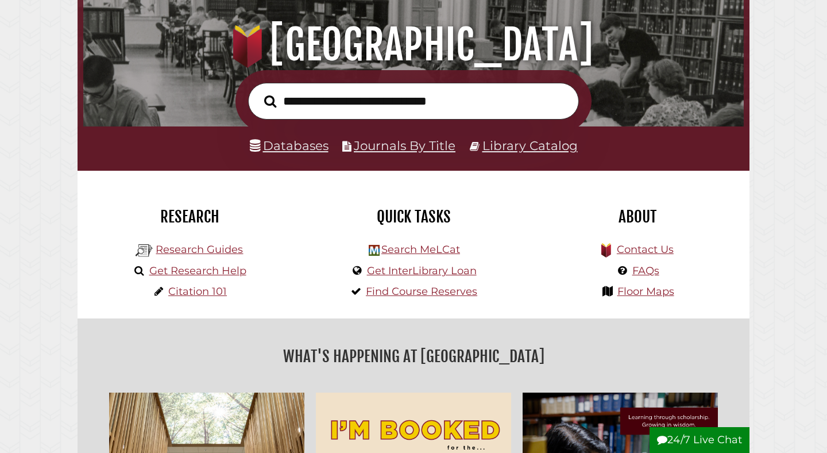  Describe the element at coordinates (638, 217) in the screenshot. I see `h2: About` at that location.